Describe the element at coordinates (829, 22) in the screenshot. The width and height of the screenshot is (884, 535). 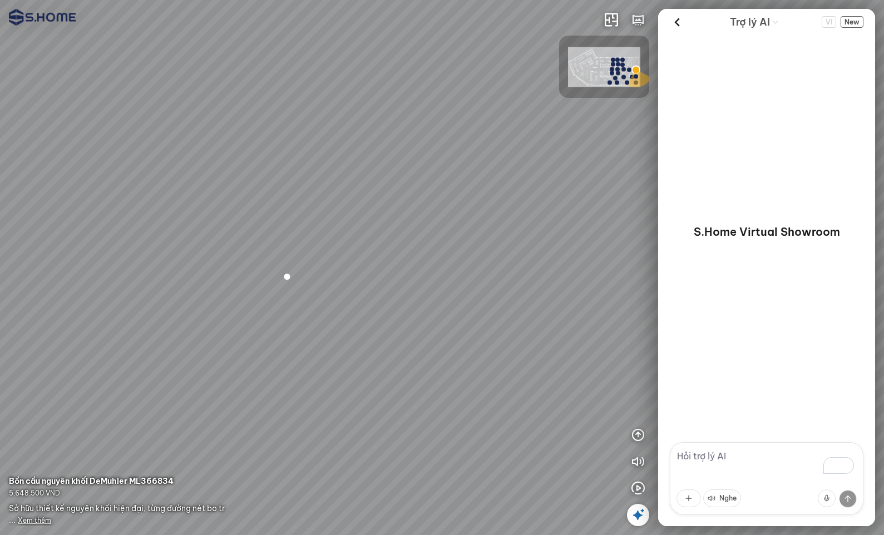
I see `span: VI` at that location.